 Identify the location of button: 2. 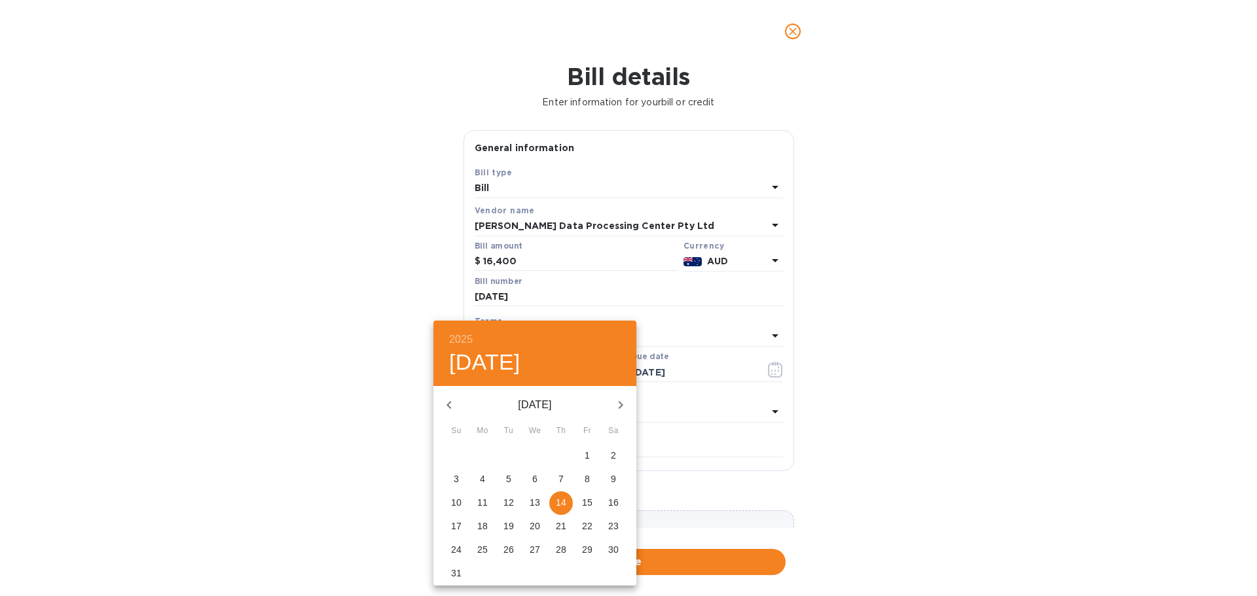
(613, 456).